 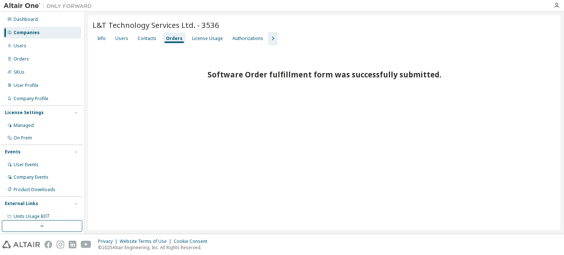 What do you see at coordinates (156, 25) in the screenshot?
I see `span: L&T Technology Services Ltd. - 3536` at bounding box center [156, 25].